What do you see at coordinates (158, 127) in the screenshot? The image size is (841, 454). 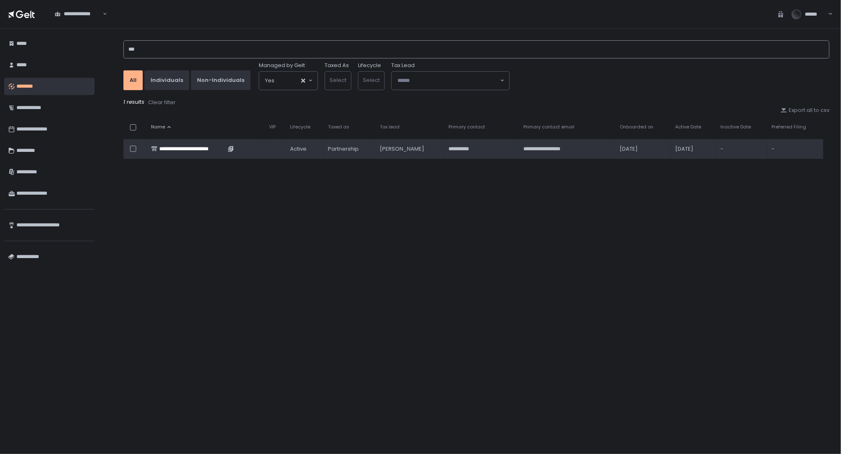 I see `span: Name` at bounding box center [158, 127].